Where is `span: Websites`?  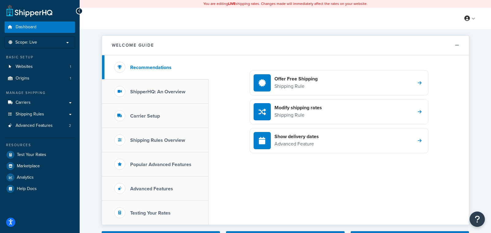 span: Websites is located at coordinates (24, 67).